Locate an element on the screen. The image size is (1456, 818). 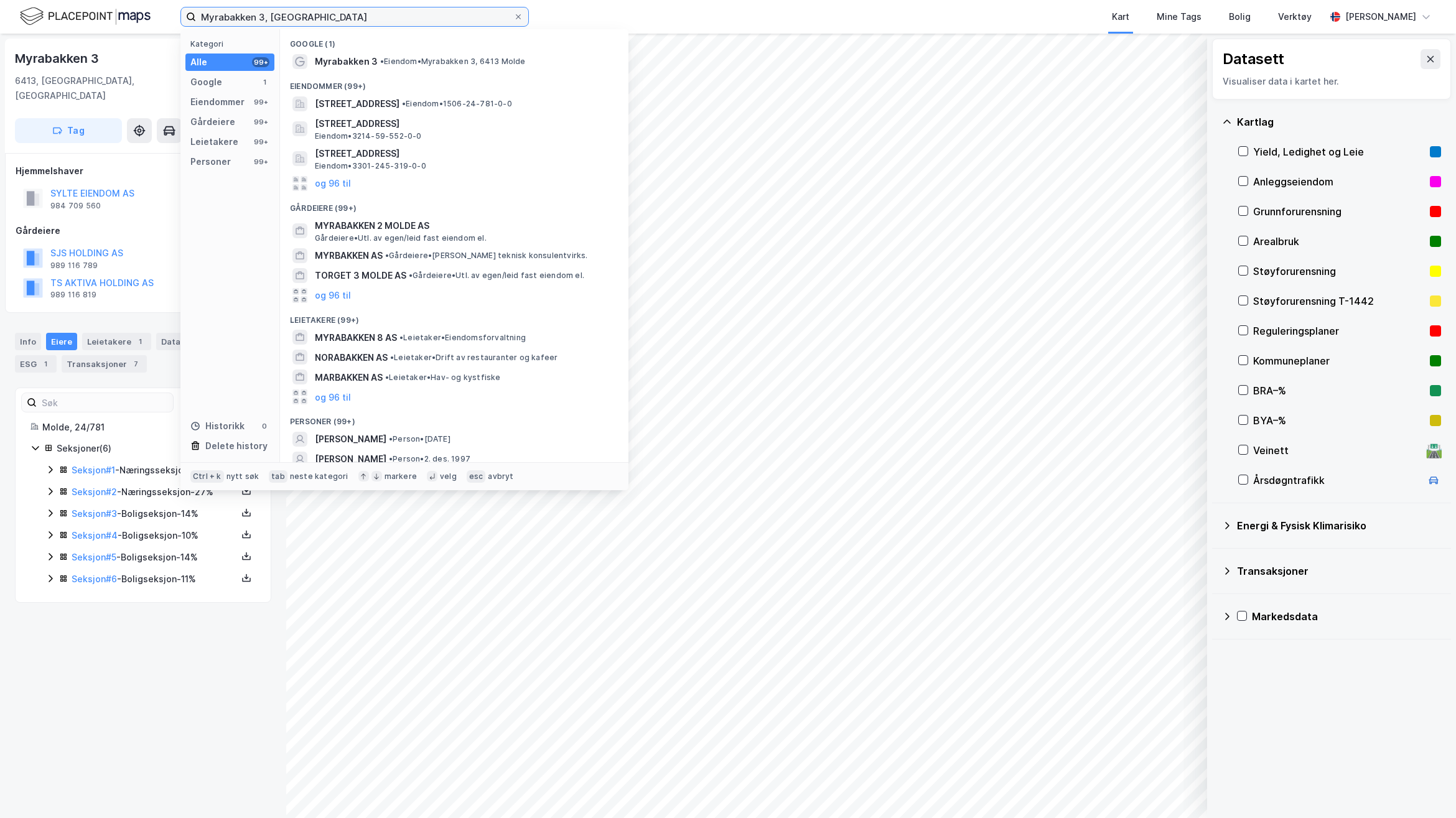
div: Anleggseiendom is located at coordinates (1339, 182).